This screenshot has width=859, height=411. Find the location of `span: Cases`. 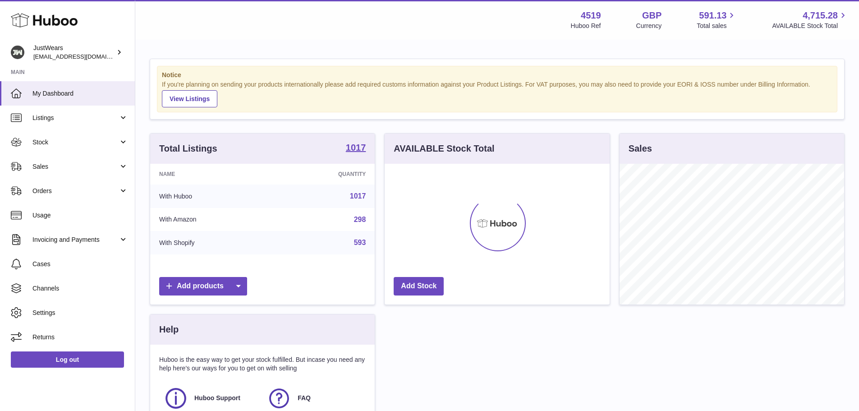

span: Cases is located at coordinates (80, 264).